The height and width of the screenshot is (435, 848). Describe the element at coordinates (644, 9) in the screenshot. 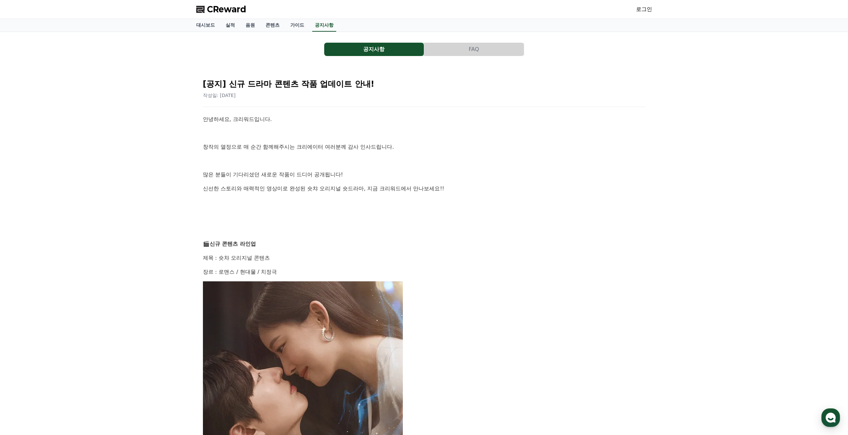

I see `a: 로그인` at that location.